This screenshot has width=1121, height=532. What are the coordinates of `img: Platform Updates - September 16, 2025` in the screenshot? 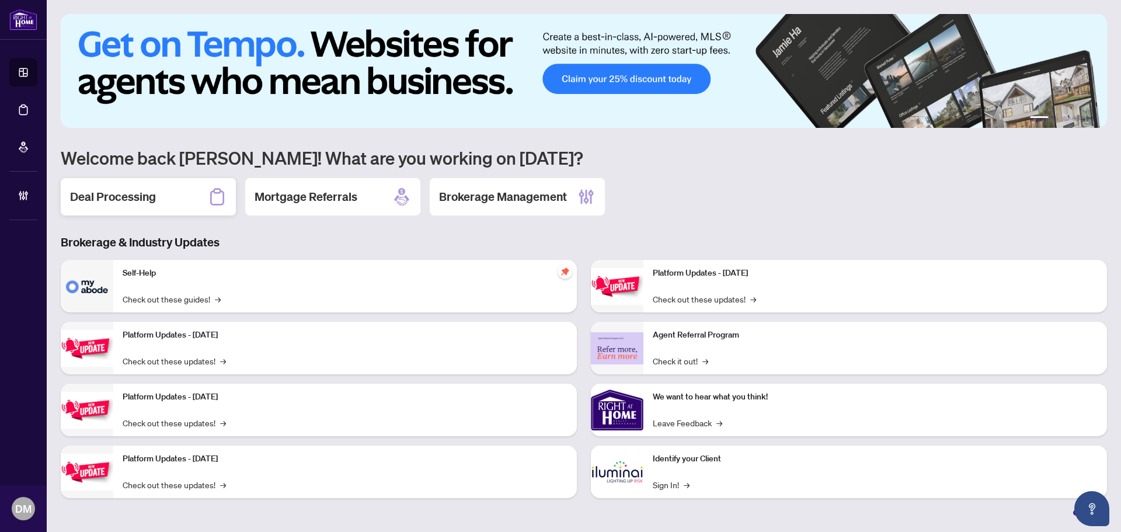 It's located at (87, 348).